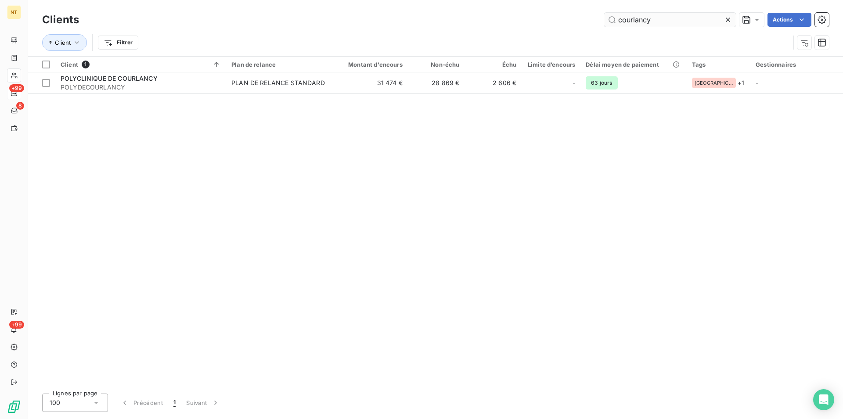 The height and width of the screenshot is (419, 843). Describe the element at coordinates (370, 65) in the screenshot. I see `div: Montant d'encours` at that location.